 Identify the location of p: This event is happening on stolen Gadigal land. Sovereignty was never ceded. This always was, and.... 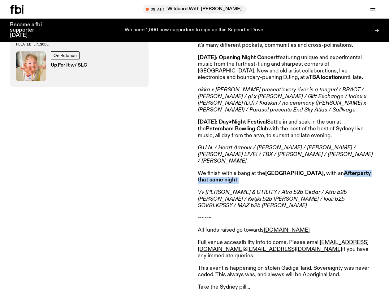
(287, 271).